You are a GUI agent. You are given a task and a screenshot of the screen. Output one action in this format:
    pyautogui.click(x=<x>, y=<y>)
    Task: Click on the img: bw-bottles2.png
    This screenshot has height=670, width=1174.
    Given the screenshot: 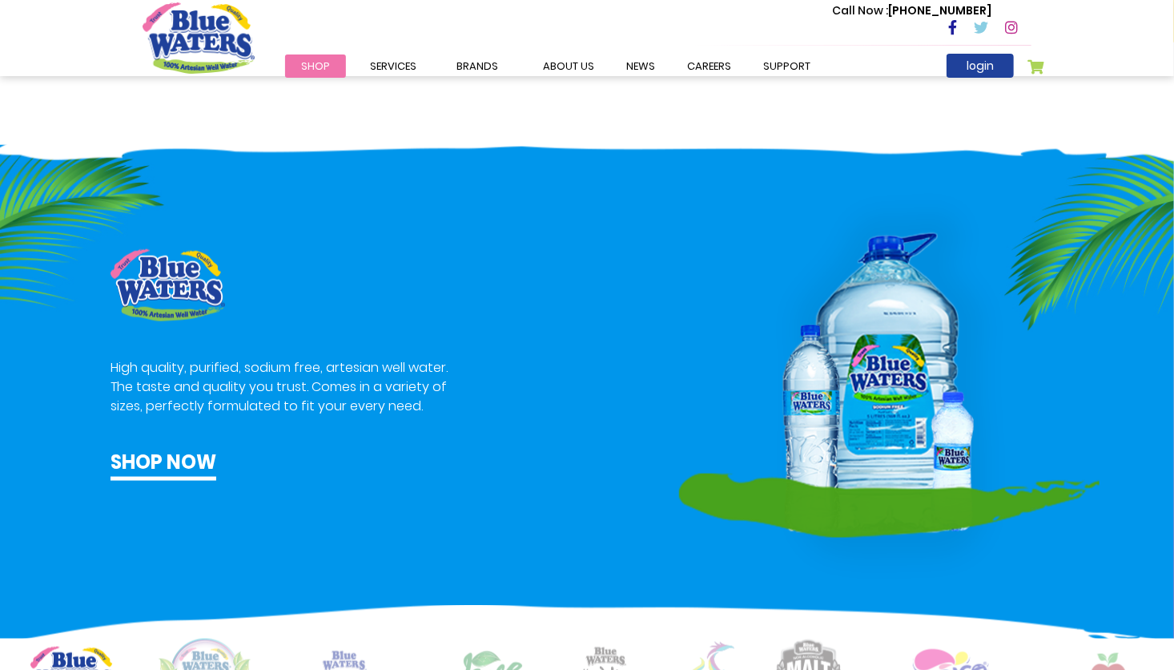 What is the action you would take?
    pyautogui.click(x=889, y=386)
    